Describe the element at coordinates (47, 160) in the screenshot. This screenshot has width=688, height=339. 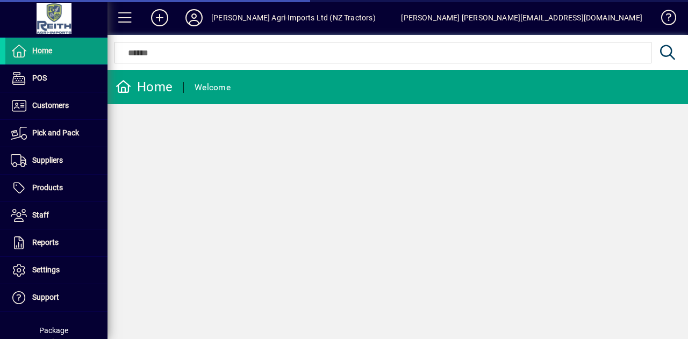
I see `span: Suppliers` at that location.